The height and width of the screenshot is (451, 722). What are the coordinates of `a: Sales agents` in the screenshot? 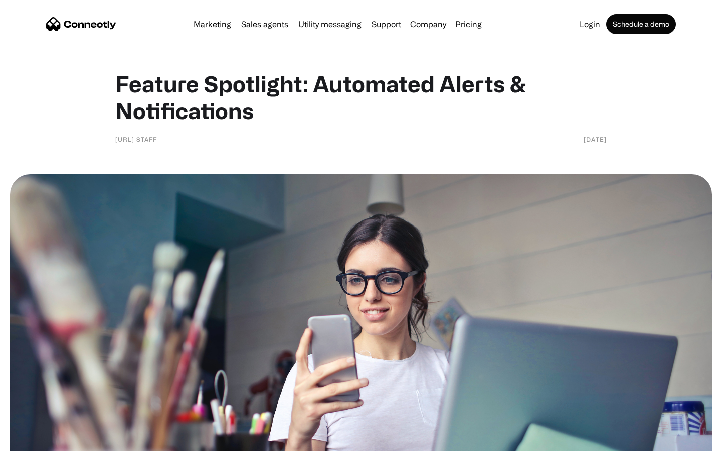 It's located at (265, 24).